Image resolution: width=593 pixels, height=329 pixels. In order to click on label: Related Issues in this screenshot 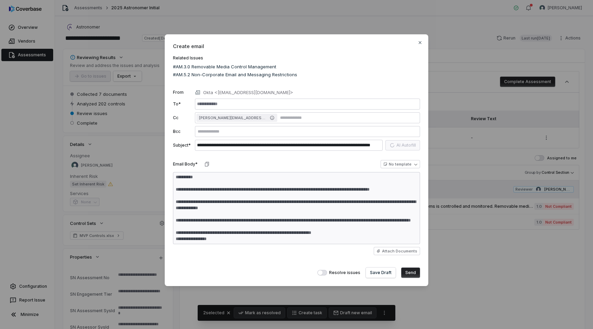, I will do `click(296, 58)`.